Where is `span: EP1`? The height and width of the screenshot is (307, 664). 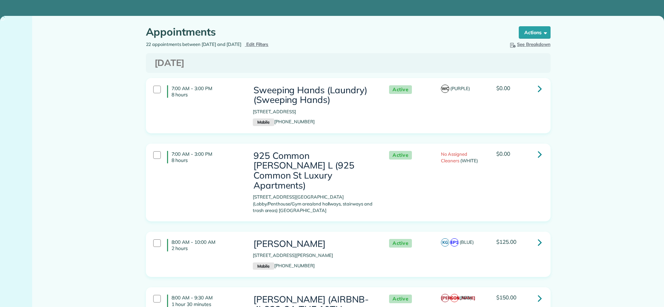 span: EP1 is located at coordinates (454, 243).